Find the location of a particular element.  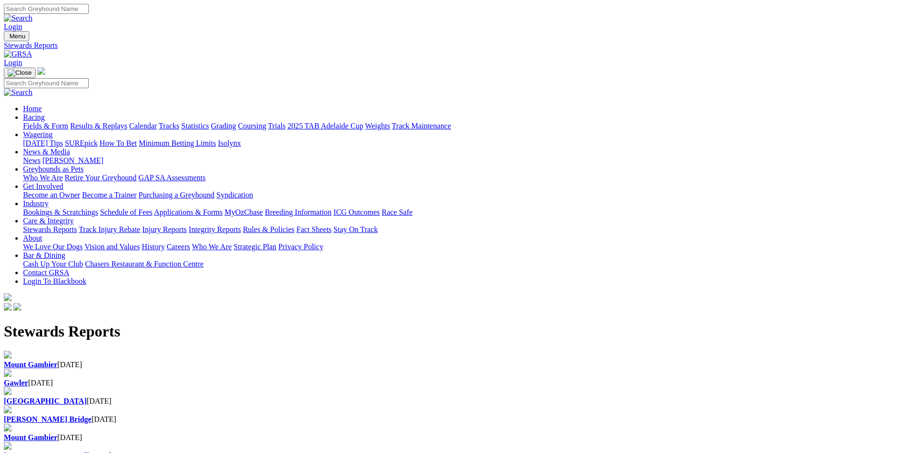

a: Coursing is located at coordinates (252, 126).